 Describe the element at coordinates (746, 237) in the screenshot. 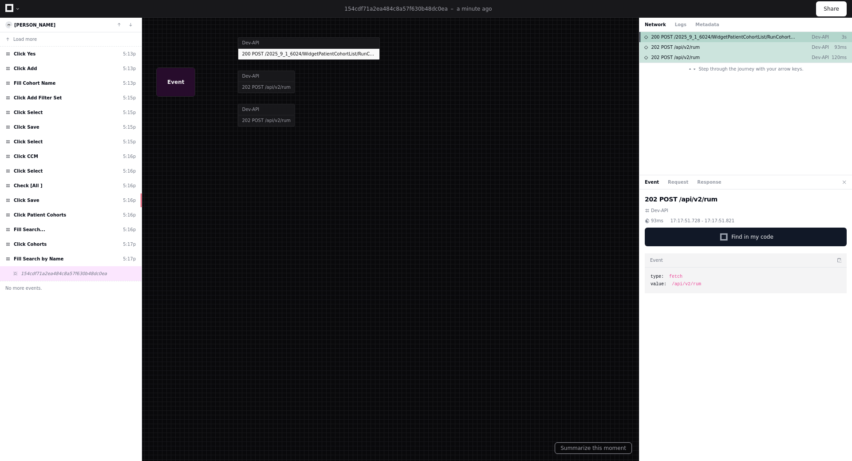

I see `button: Find in my code` at that location.